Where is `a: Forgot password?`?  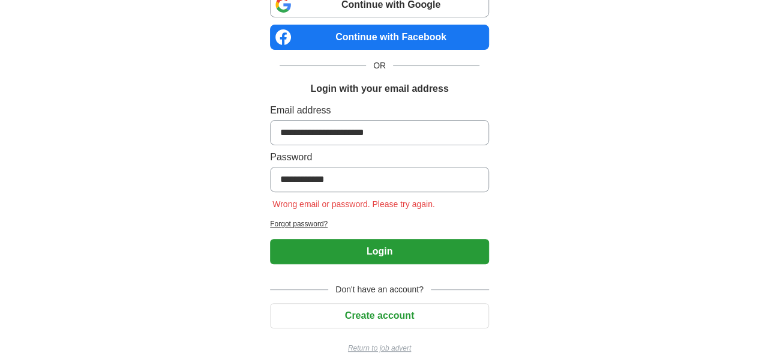 a: Forgot password? is located at coordinates (379, 224).